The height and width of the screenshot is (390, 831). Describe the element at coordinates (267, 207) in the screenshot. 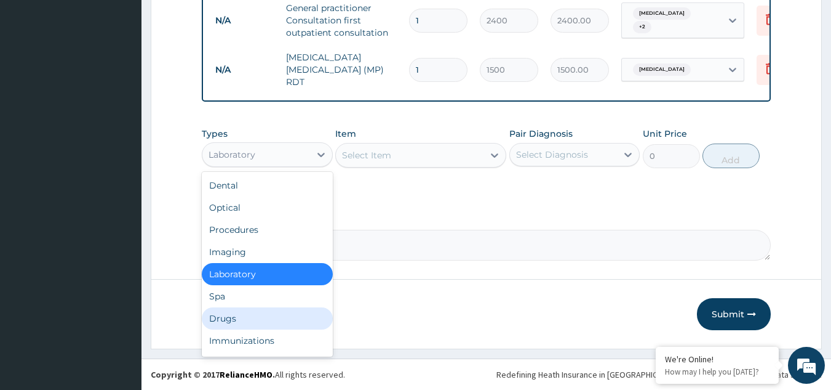

I see `div: Optical` at that location.